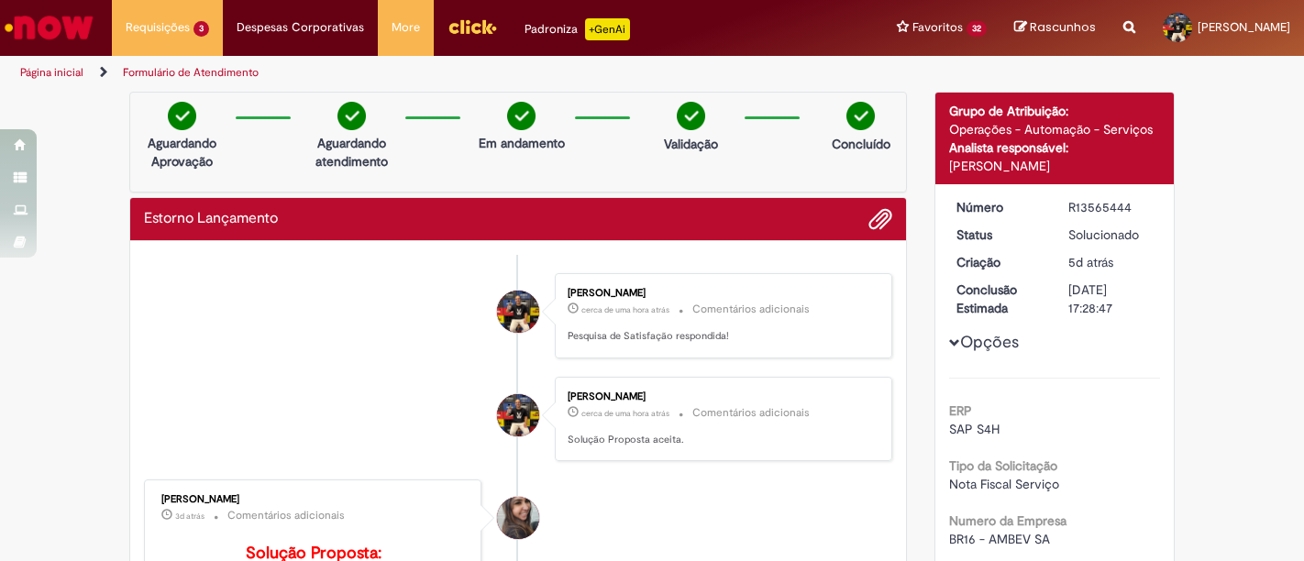  I want to click on img: ServiceNow, so click(49, 28).